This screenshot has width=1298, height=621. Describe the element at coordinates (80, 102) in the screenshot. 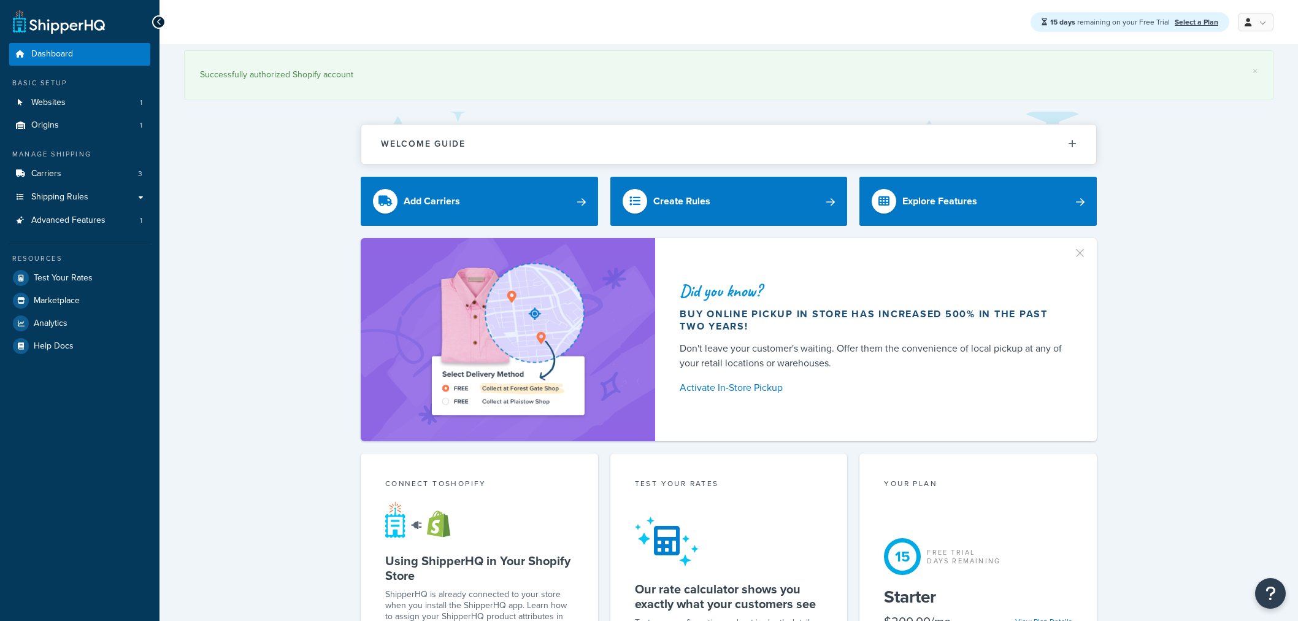

I see `li: Websites` at that location.